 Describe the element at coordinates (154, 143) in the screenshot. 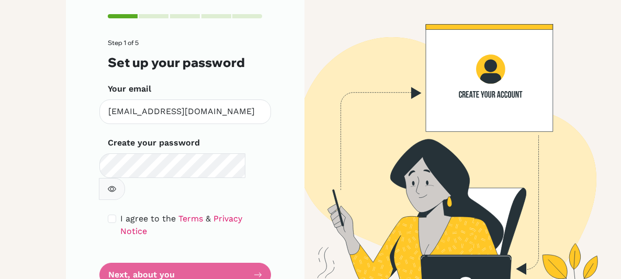

I see `label: Create your password` at that location.